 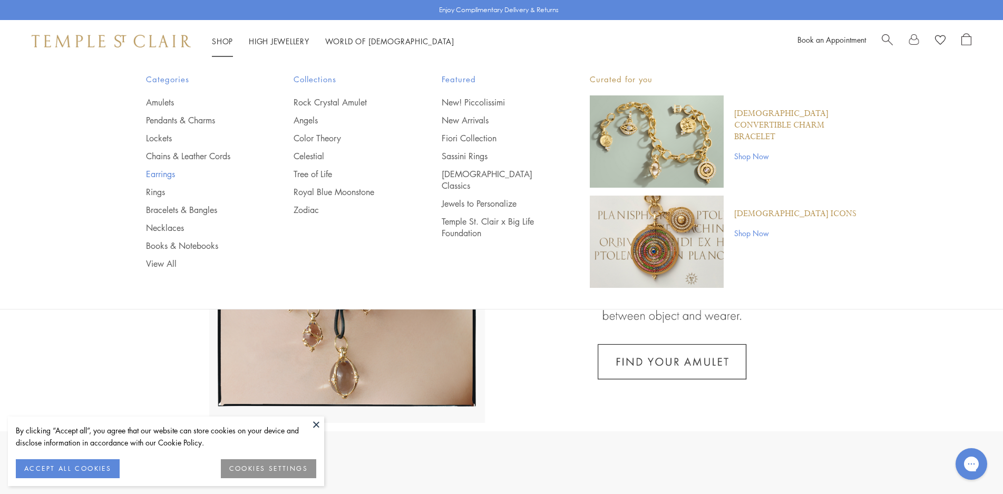 I want to click on a: Book an Appointment, so click(x=832, y=40).